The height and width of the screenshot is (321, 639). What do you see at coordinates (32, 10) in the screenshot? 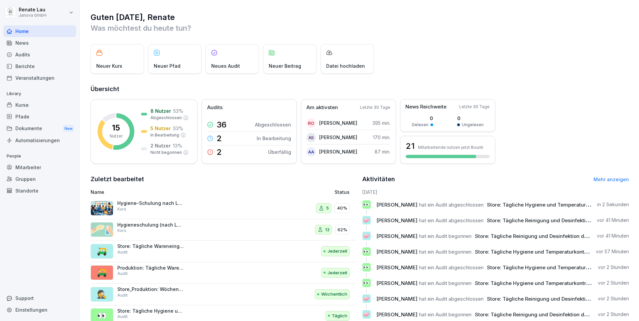
I see `p: Renate Lau` at bounding box center [32, 10].